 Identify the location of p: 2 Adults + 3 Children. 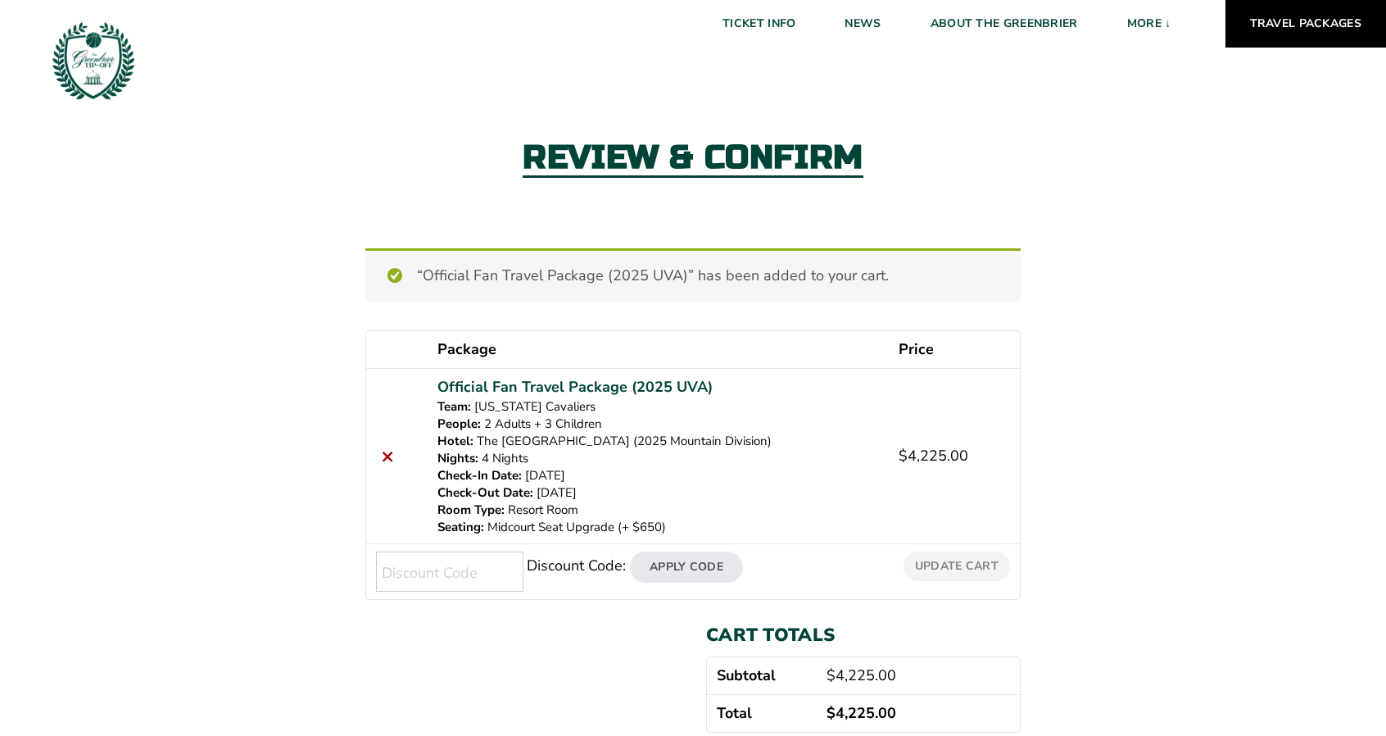
(658, 423).